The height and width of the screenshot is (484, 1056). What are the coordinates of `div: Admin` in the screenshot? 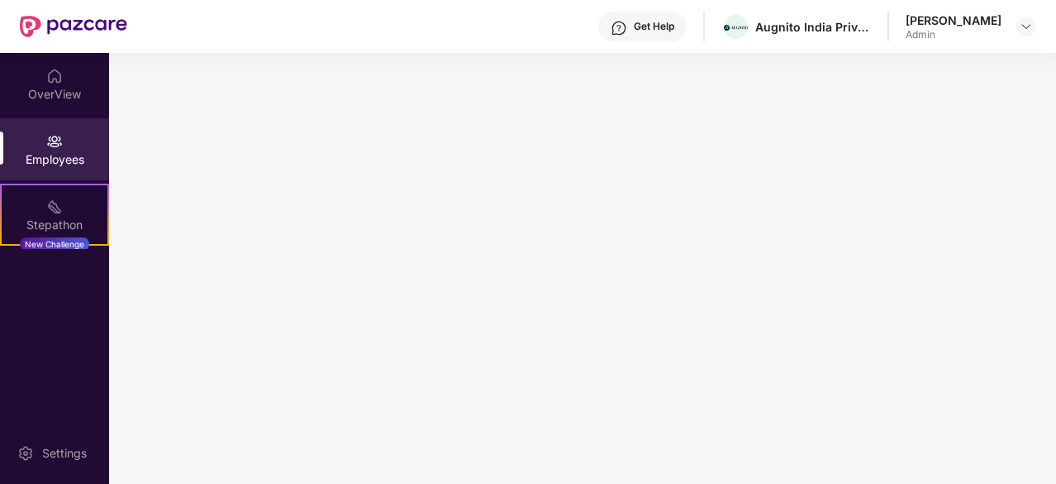 It's located at (954, 35).